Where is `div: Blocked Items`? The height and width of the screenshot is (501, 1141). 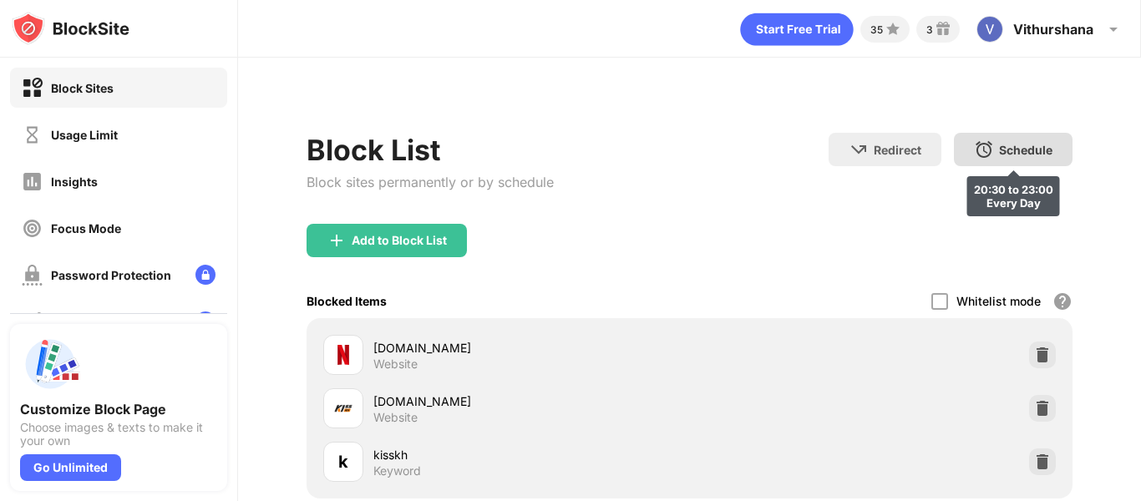
div: Blocked Items is located at coordinates (347, 301).